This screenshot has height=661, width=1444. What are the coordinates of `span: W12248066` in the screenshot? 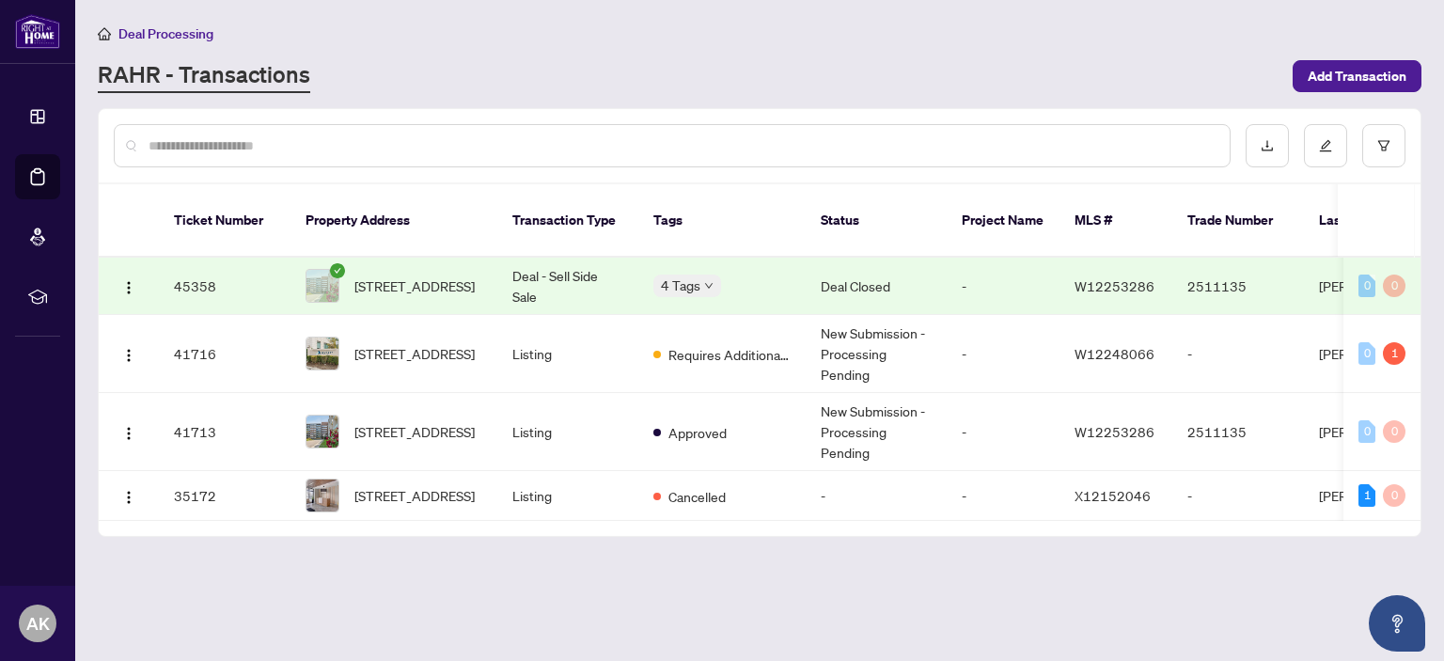 It's located at (1114, 353).